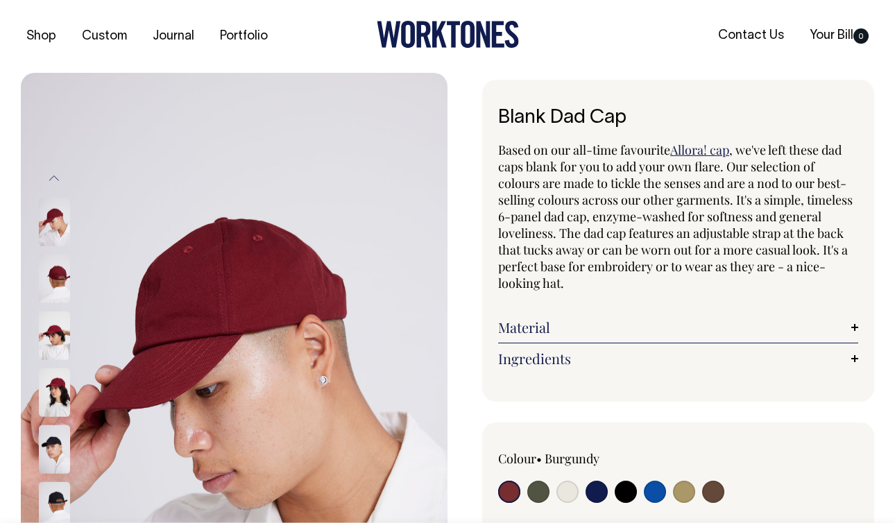 This screenshot has width=895, height=523. Describe the element at coordinates (571, 458) in the screenshot. I see `label: Burgundy` at that location.